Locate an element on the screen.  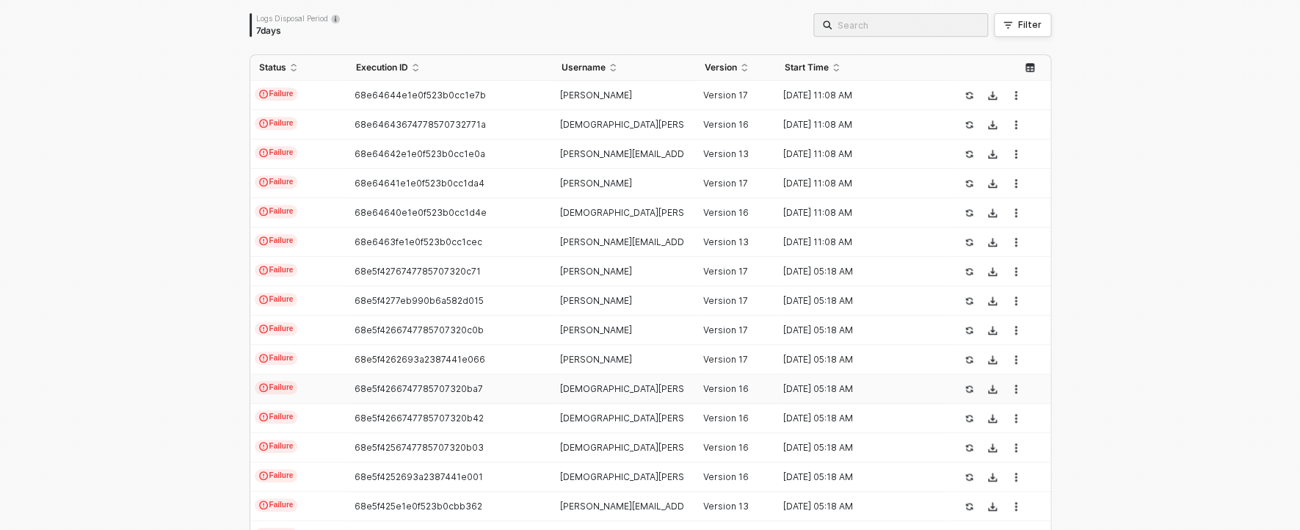
button: Filter is located at coordinates (1023, 25).